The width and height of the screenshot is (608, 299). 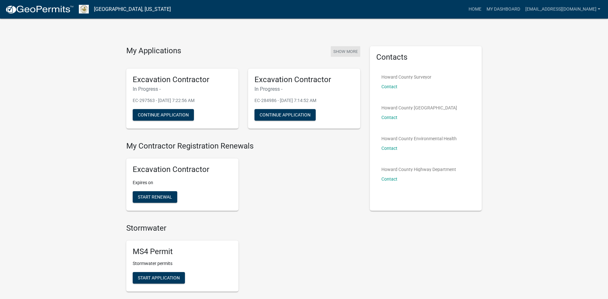 I want to click on span: Start Renewal, so click(x=155, y=197).